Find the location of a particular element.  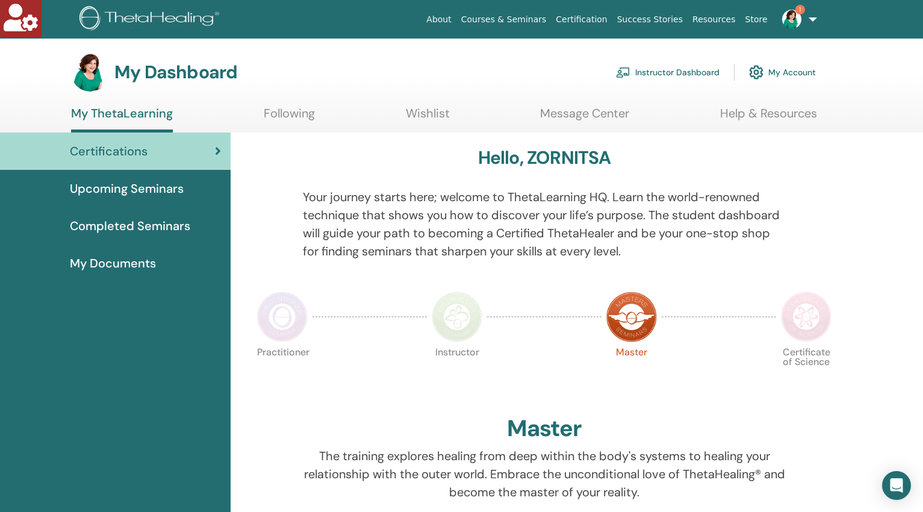

img: logo.png is located at coordinates (151, 19).